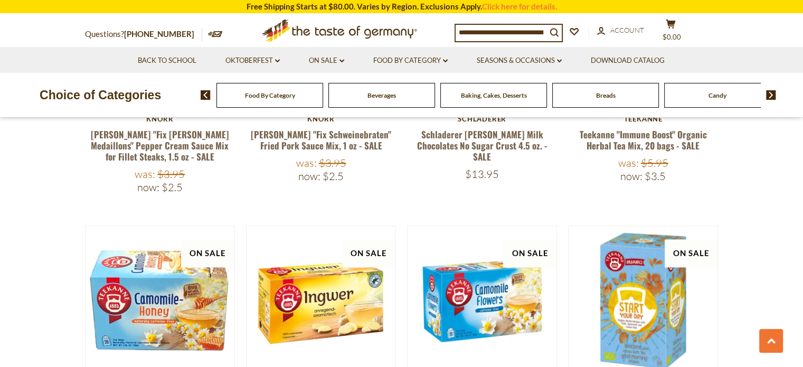 The image size is (803, 367). What do you see at coordinates (520, 6) in the screenshot?
I see `a: Click here for details.` at bounding box center [520, 6].